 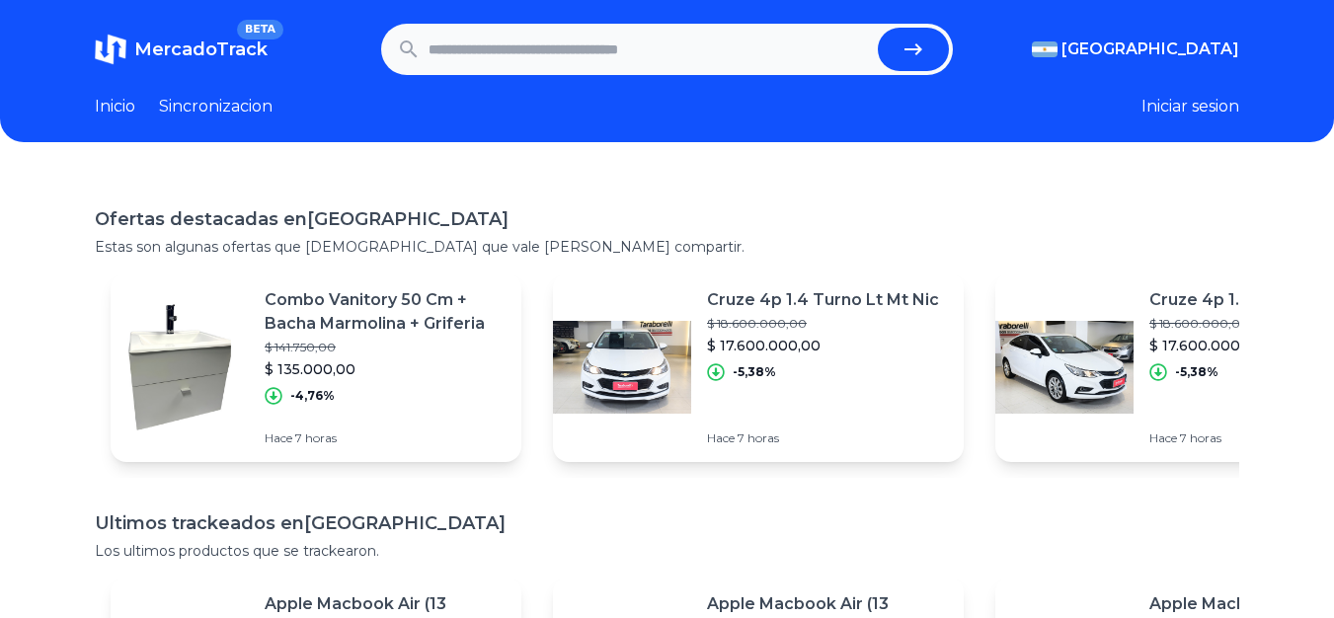 I want to click on a: Featured imageCombo Vanitory 50 Cm + Bacha Marmolina + Griferia$ 141.750,00$ 135.000,00-4,76%Hace..., so click(x=316, y=367).